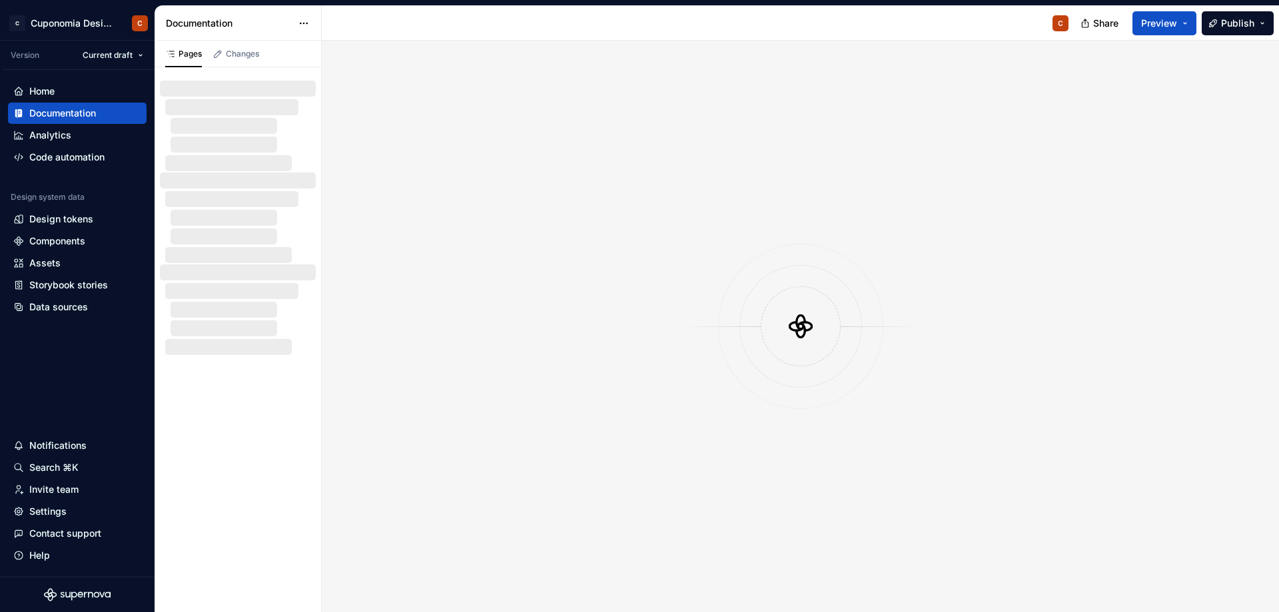  What do you see at coordinates (77, 595) in the screenshot?
I see `svg: Supernova Logo` at bounding box center [77, 595].